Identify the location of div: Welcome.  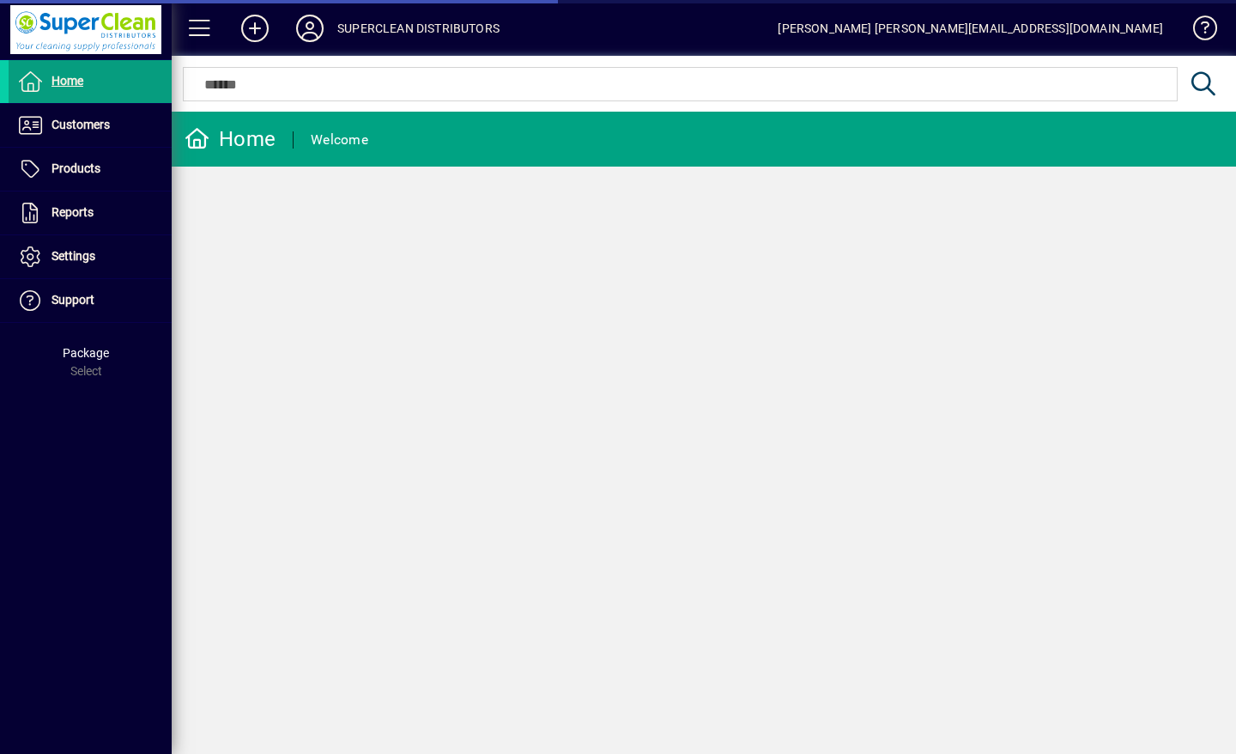
(339, 140).